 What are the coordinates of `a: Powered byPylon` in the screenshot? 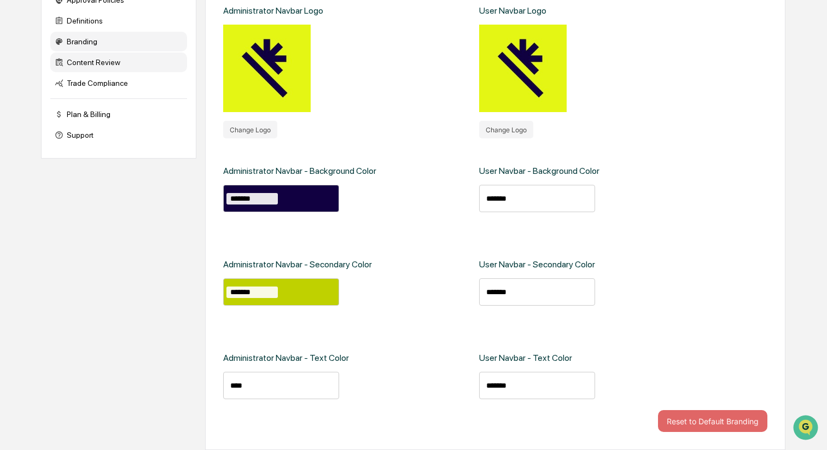 It's located at (104, 189).